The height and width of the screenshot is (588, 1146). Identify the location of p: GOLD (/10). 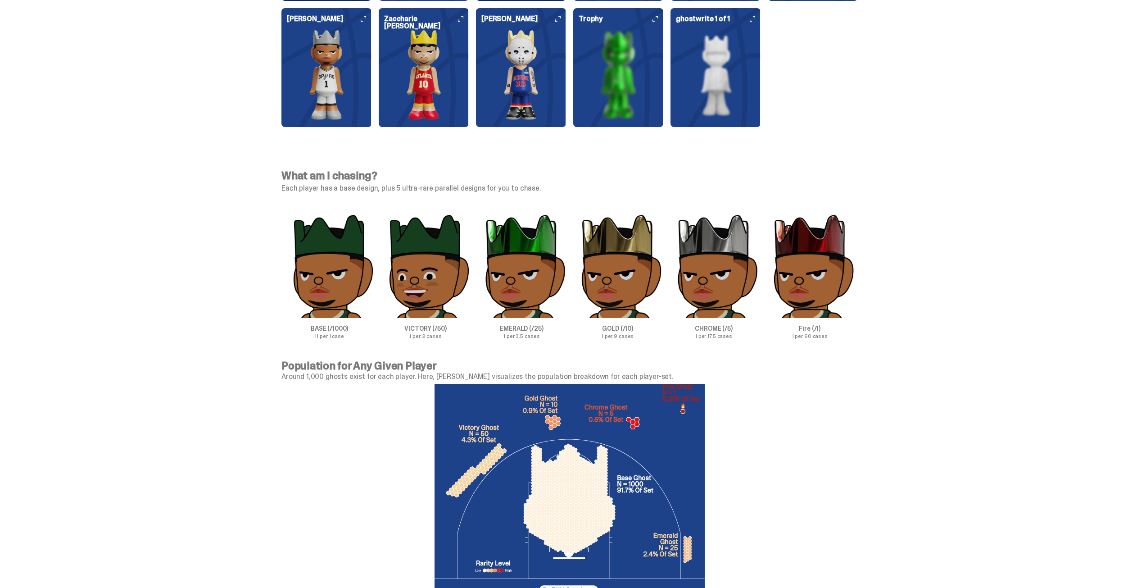
(618, 328).